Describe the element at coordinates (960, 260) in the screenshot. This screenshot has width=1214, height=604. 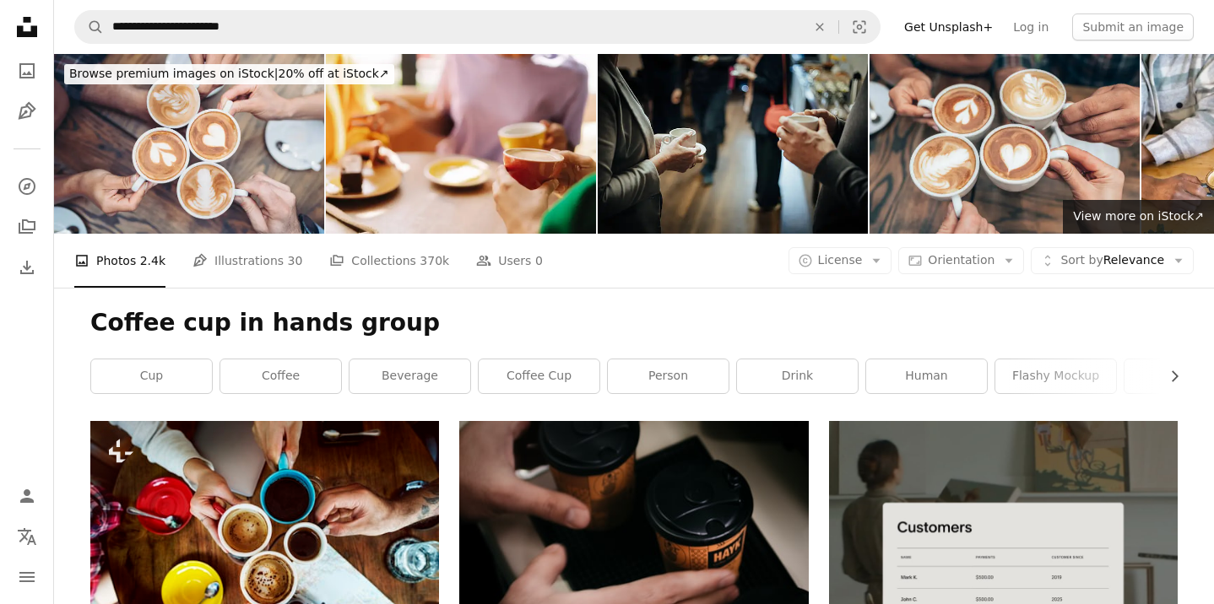
I see `span: Orientation` at that location.